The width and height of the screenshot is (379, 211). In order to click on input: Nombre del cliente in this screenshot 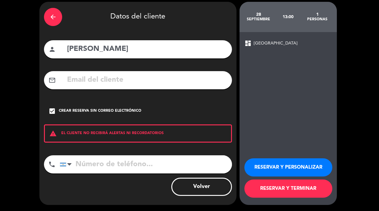, I will do `click(147, 49)`.